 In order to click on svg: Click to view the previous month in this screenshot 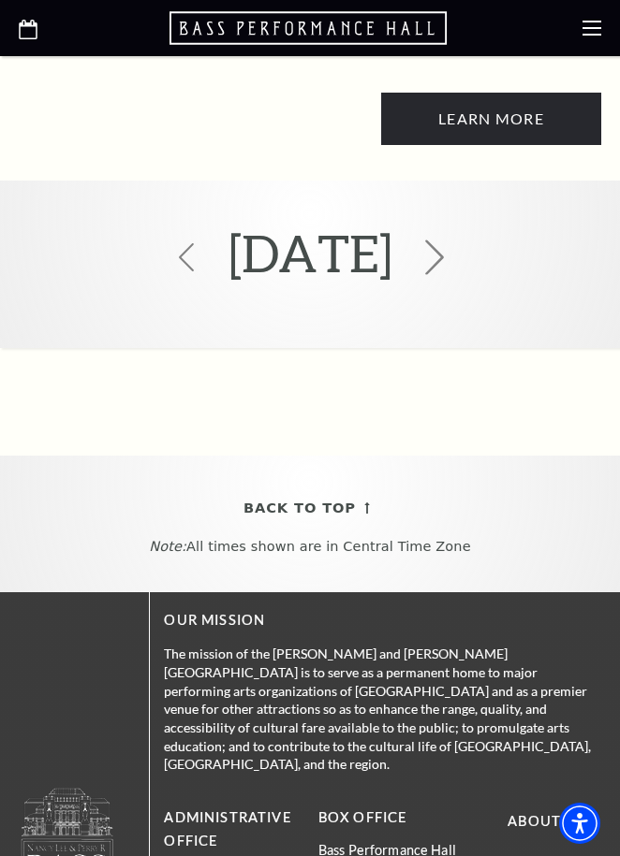, I will do `click(186, 257)`.